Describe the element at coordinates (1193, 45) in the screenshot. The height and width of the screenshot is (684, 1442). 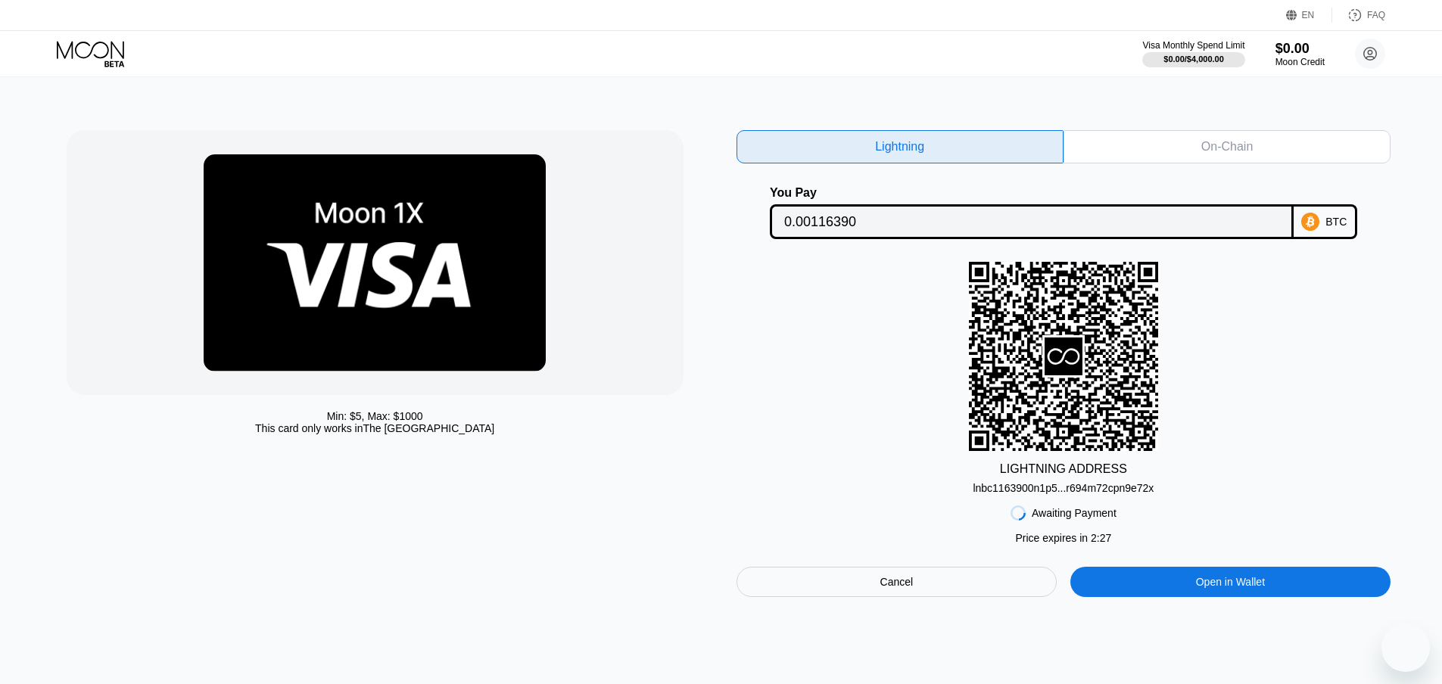
I see `div: Visa Monthly Spend Limit` at that location.